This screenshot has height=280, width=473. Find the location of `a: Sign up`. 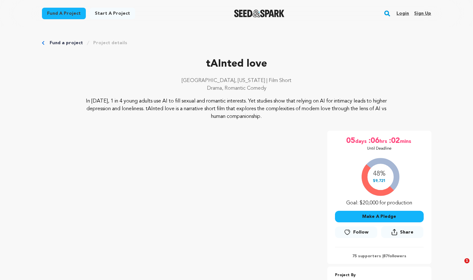

a: Sign up is located at coordinates (422, 13).